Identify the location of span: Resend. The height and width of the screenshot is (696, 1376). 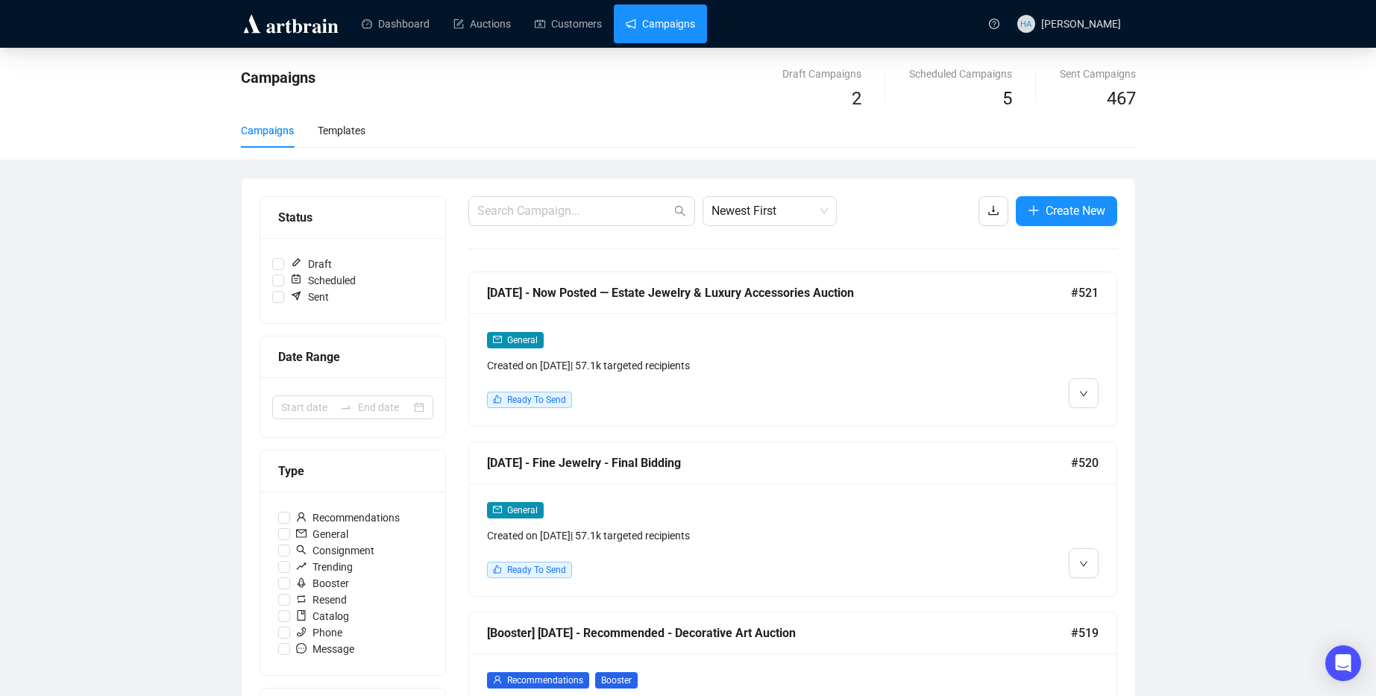
(321, 599).